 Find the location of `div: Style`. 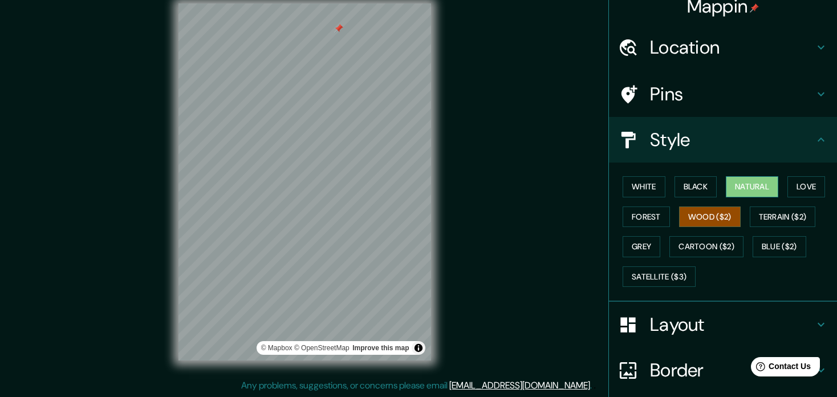

div: Style is located at coordinates (723, 140).